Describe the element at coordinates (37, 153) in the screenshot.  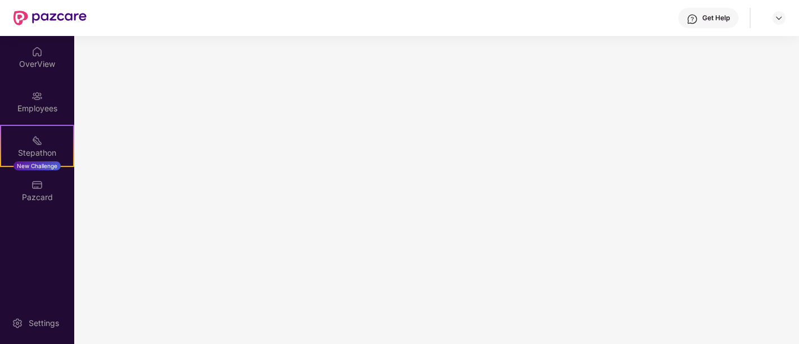
I see `div: Stepathon` at that location.